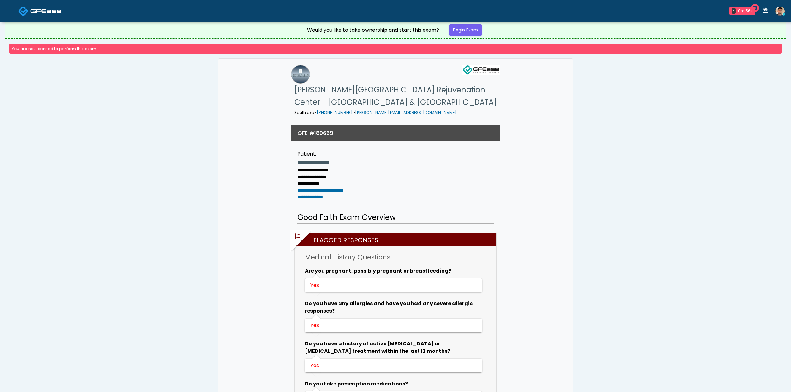  I want to click on b: Are you pregnant, possibly pregnant or breastfeeding?, so click(378, 271).